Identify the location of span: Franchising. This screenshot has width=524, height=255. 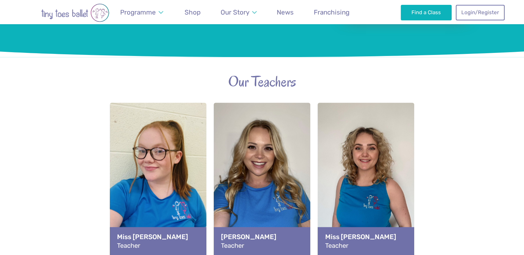
(331, 12).